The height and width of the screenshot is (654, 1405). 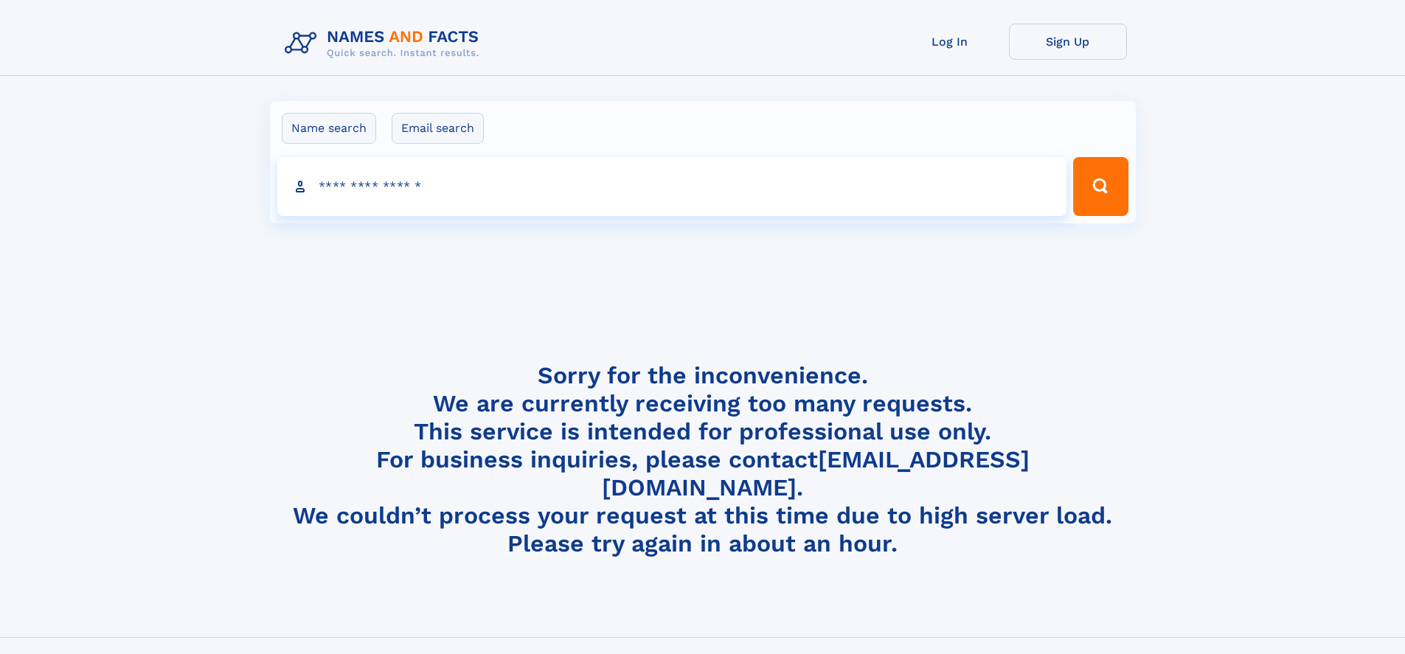 What do you see at coordinates (950, 41) in the screenshot?
I see `a: Log In` at bounding box center [950, 41].